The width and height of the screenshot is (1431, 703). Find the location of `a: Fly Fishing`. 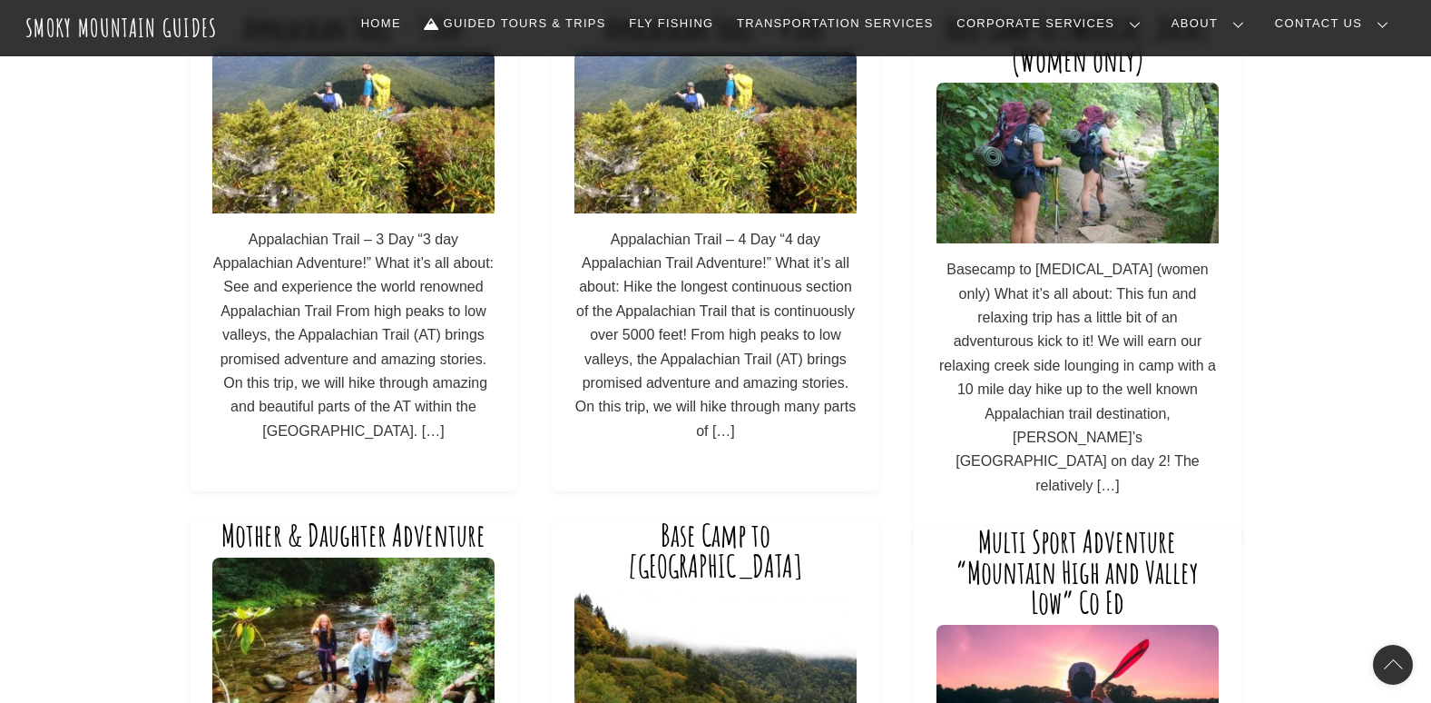

a: Fly Fishing is located at coordinates (671, 24).